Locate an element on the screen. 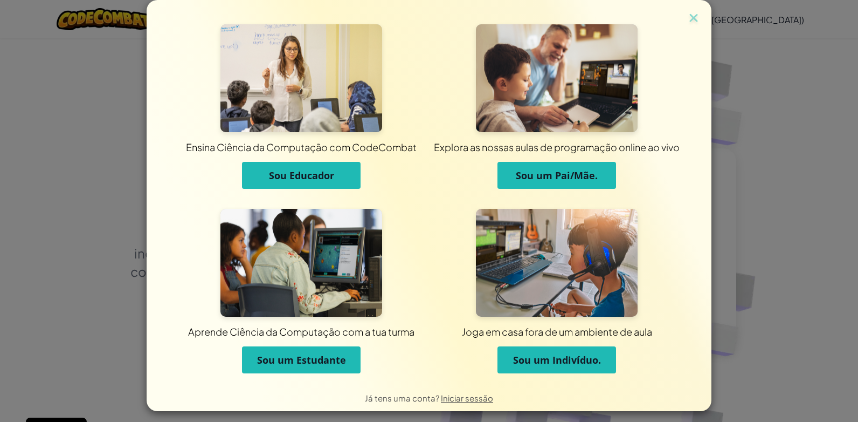  img: Para Alunos is located at coordinates (301, 263).